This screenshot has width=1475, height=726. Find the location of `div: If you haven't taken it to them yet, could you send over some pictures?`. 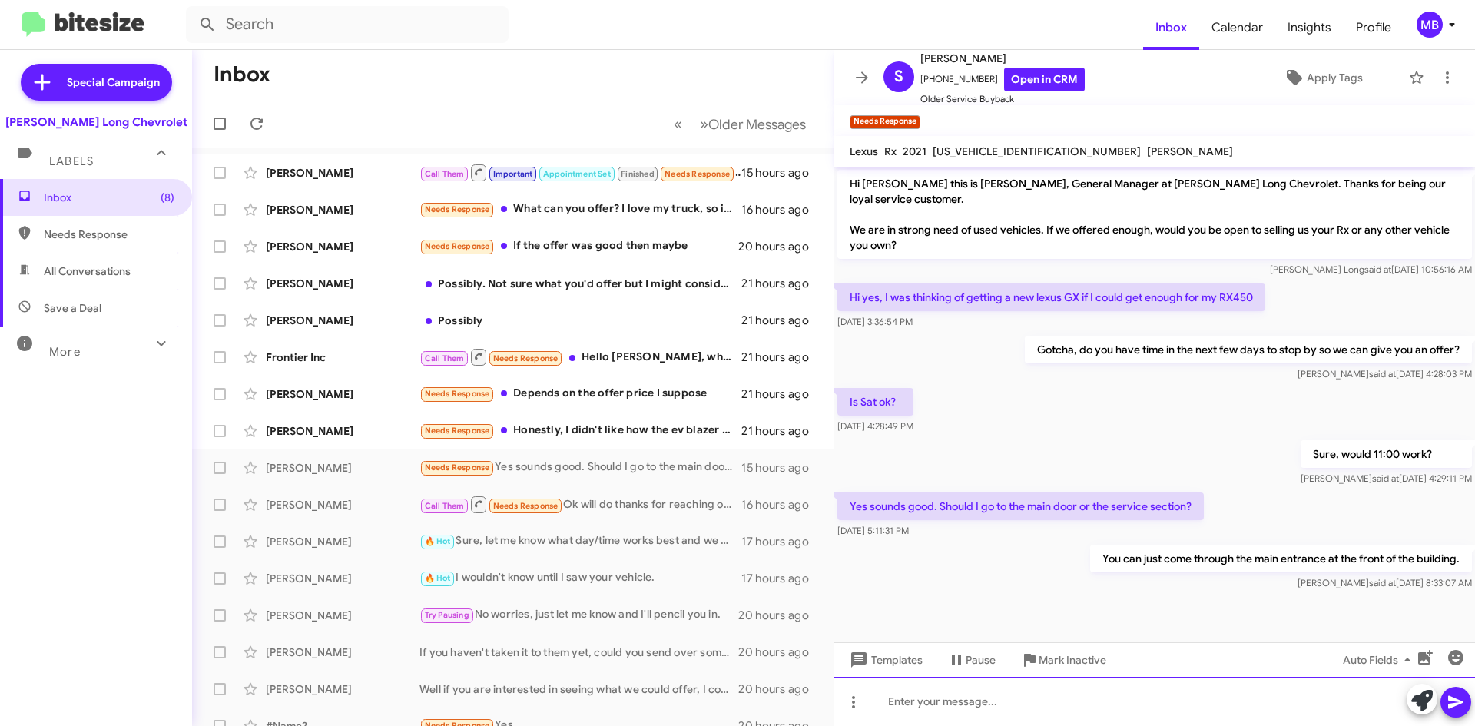

div: If you haven't taken it to them yet, could you send over some pictures? is located at coordinates (578, 652).